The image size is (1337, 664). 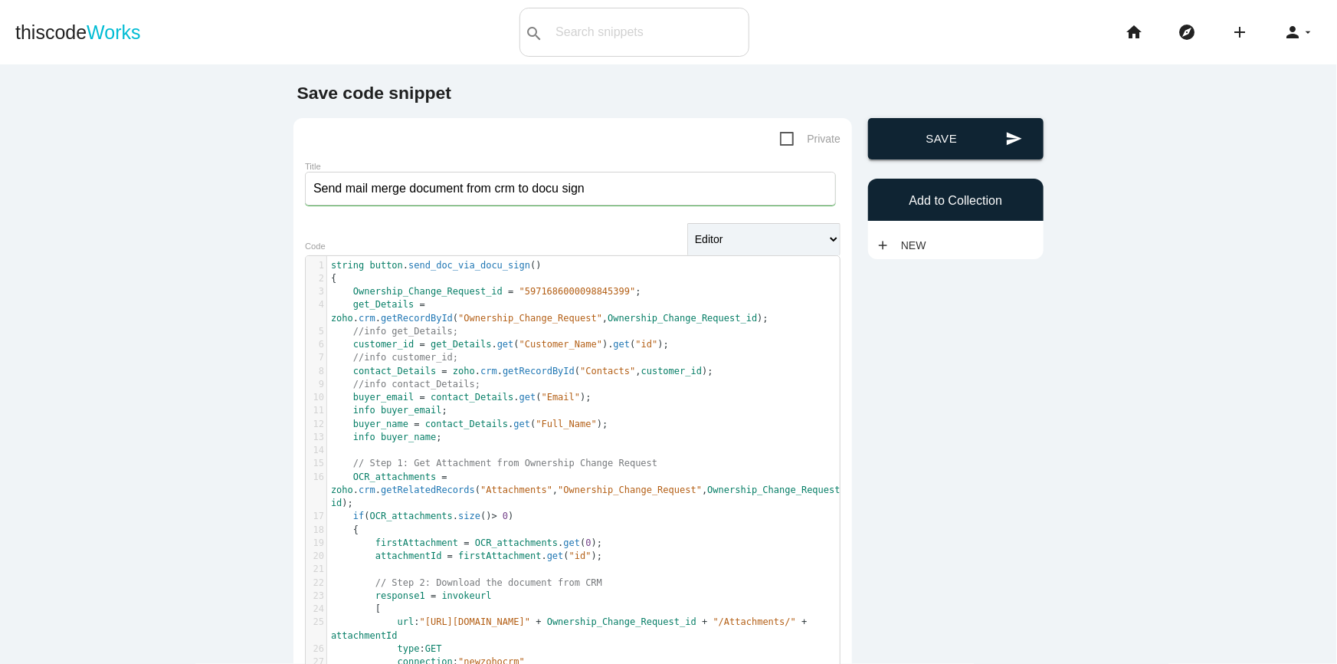 What do you see at coordinates (405, 357) in the screenshot?
I see `span: //info customer_id;` at bounding box center [405, 357].